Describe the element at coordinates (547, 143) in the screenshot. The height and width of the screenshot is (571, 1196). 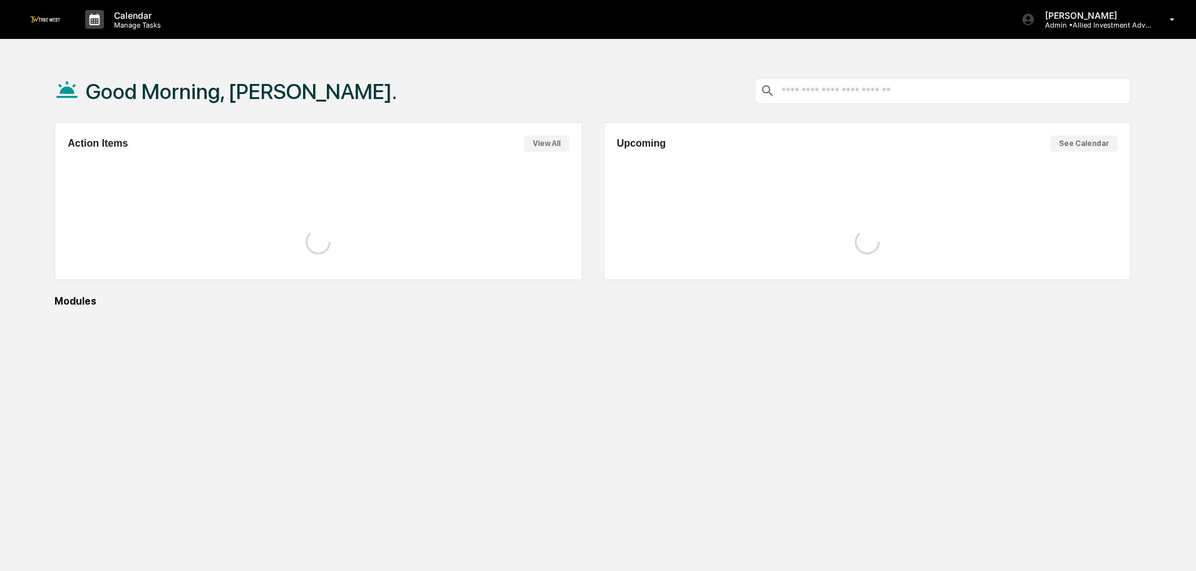
I see `button: View All` at that location.